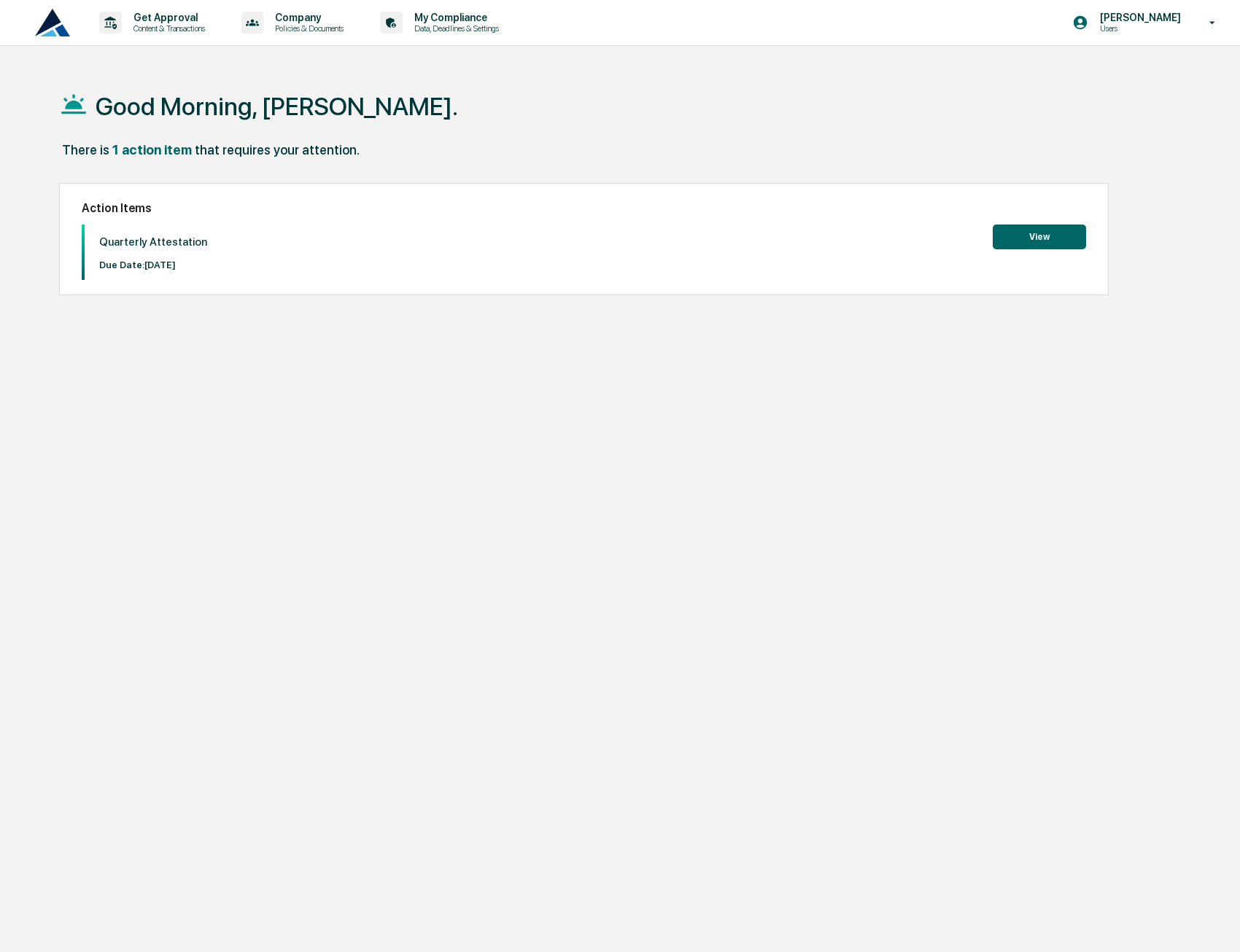 The image size is (1240, 952). What do you see at coordinates (307, 28) in the screenshot?
I see `p: Policies & Documents` at bounding box center [307, 28].